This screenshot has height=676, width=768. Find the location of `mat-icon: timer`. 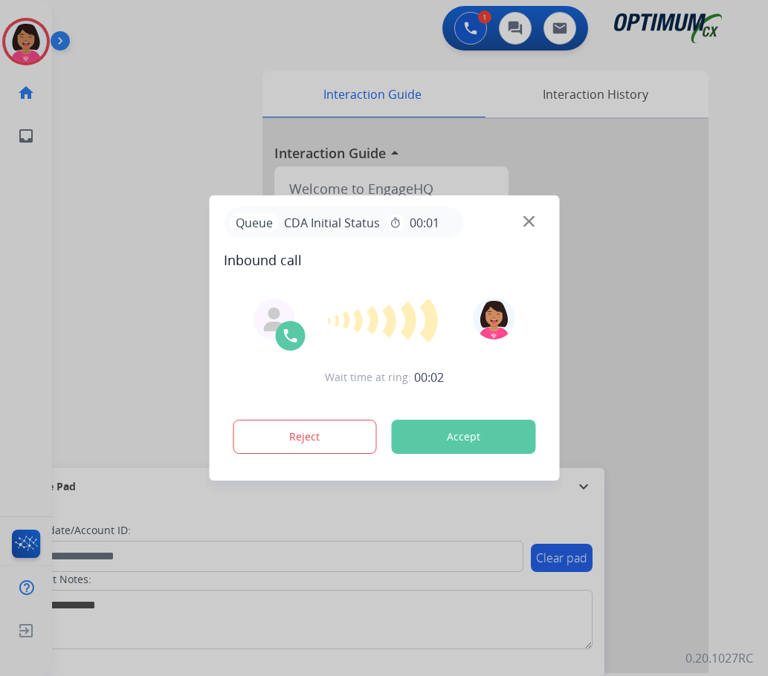

mat-icon: timer is located at coordinates (395, 223).